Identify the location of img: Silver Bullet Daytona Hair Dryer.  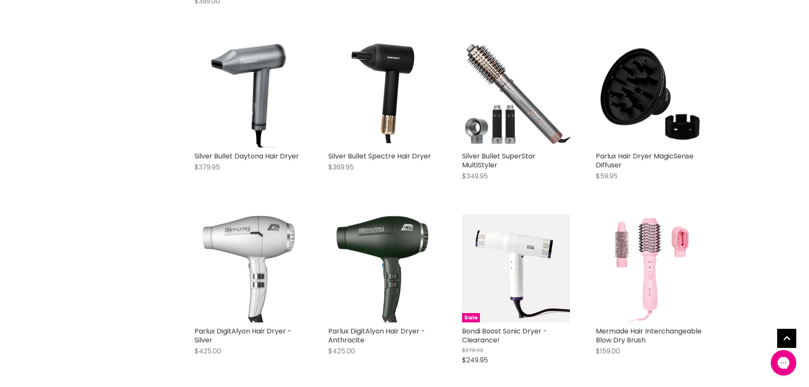
(248, 93).